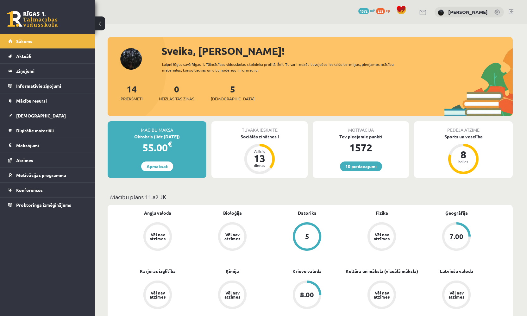  Describe the element at coordinates (47, 145) in the screenshot. I see `a: Maksājumi` at that location.